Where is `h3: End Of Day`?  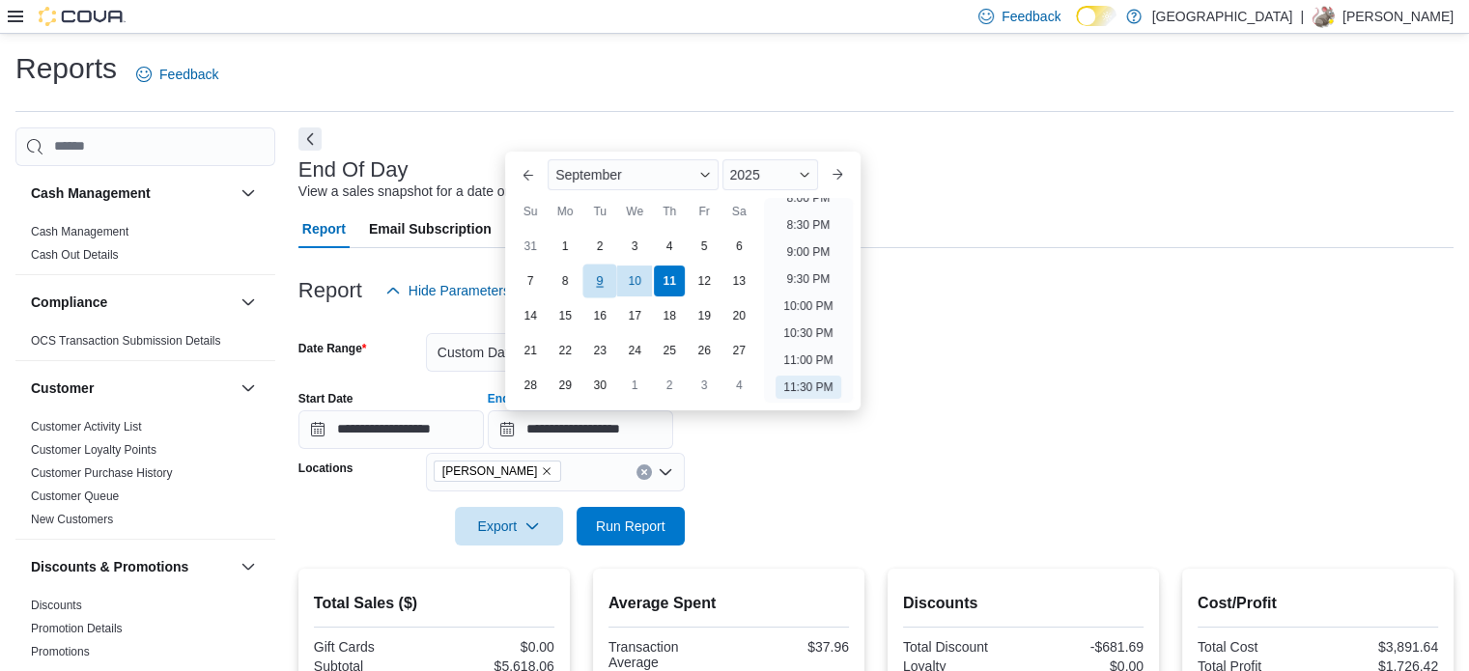
h3: End Of Day is located at coordinates (353, 170).